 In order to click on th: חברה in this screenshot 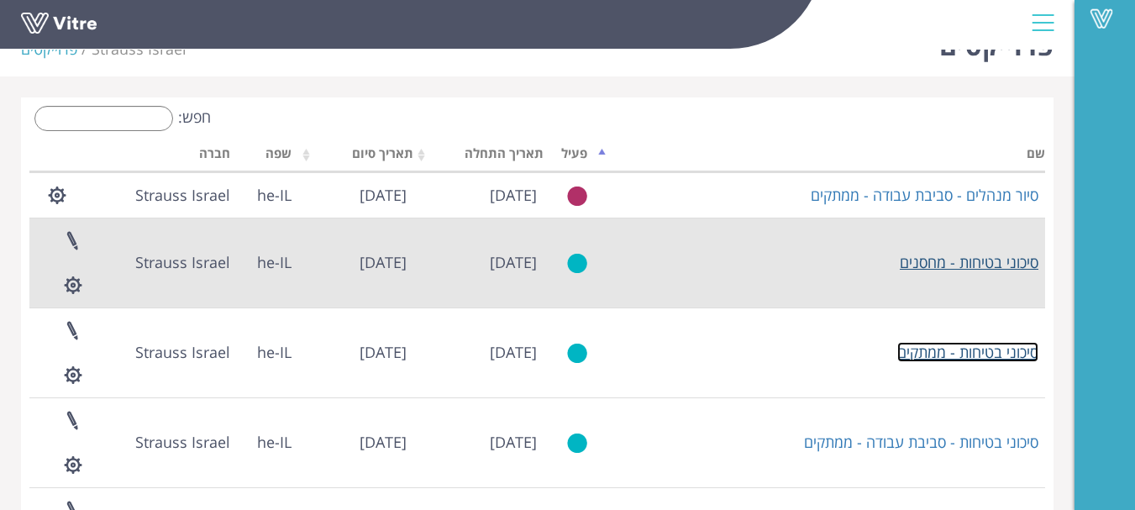, I will do `click(168, 156)`.